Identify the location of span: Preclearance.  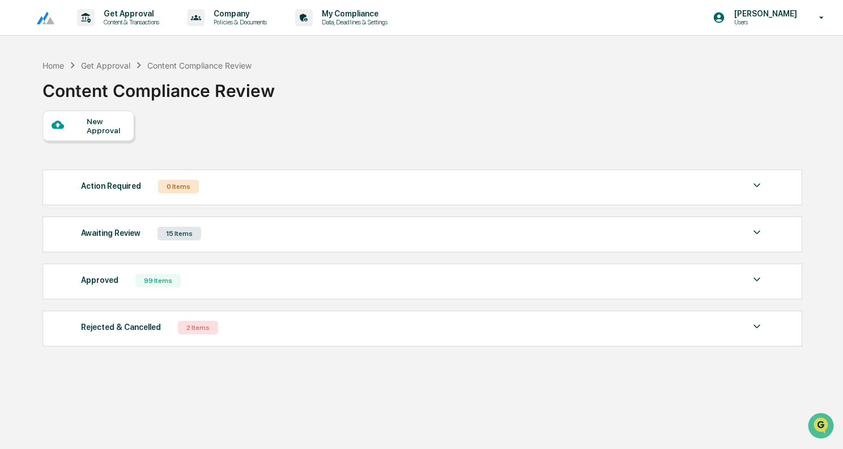
(48, 148).